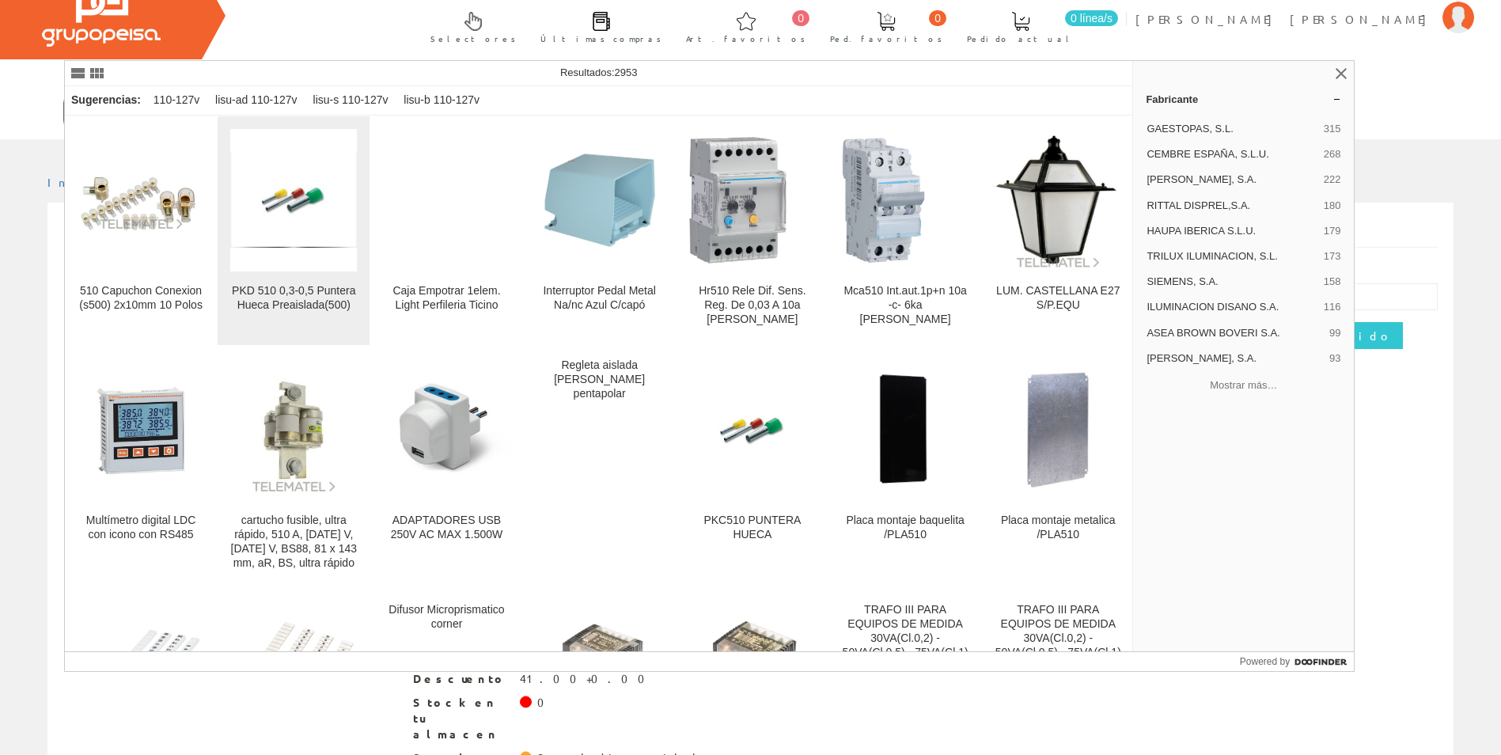 Image resolution: width=1501 pixels, height=755 pixels. What do you see at coordinates (294, 674) in the screenshot?
I see `img: Tira cifras 1 a 10, 5mm, blanco` at bounding box center [294, 674].